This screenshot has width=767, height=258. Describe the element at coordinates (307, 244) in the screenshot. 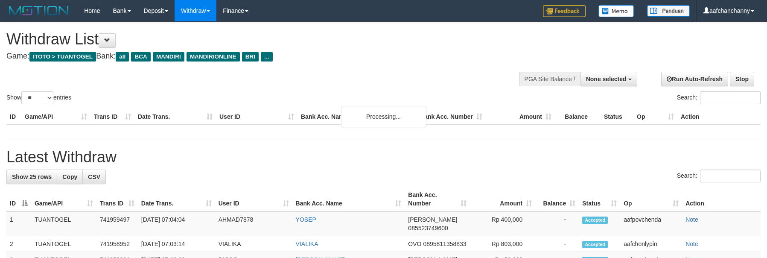

I see `a: VIALIKA` at that location.